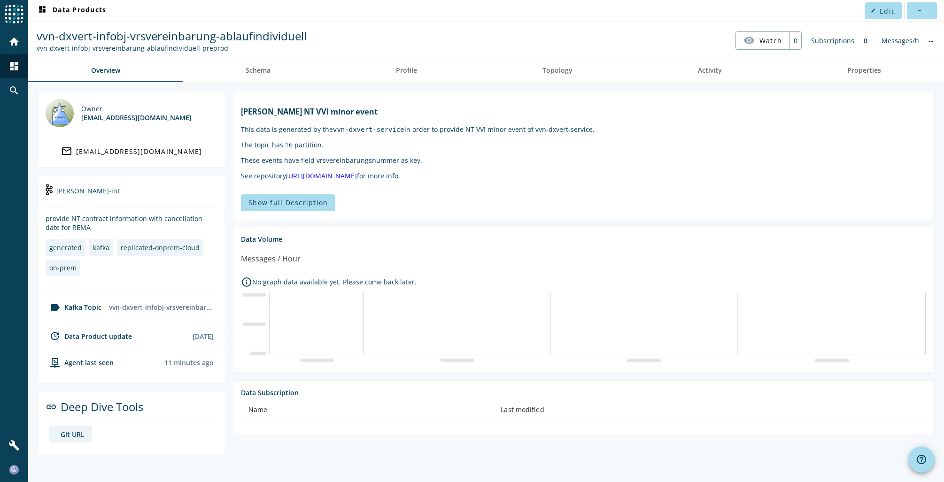  I want to click on div: on-prem, so click(63, 268).